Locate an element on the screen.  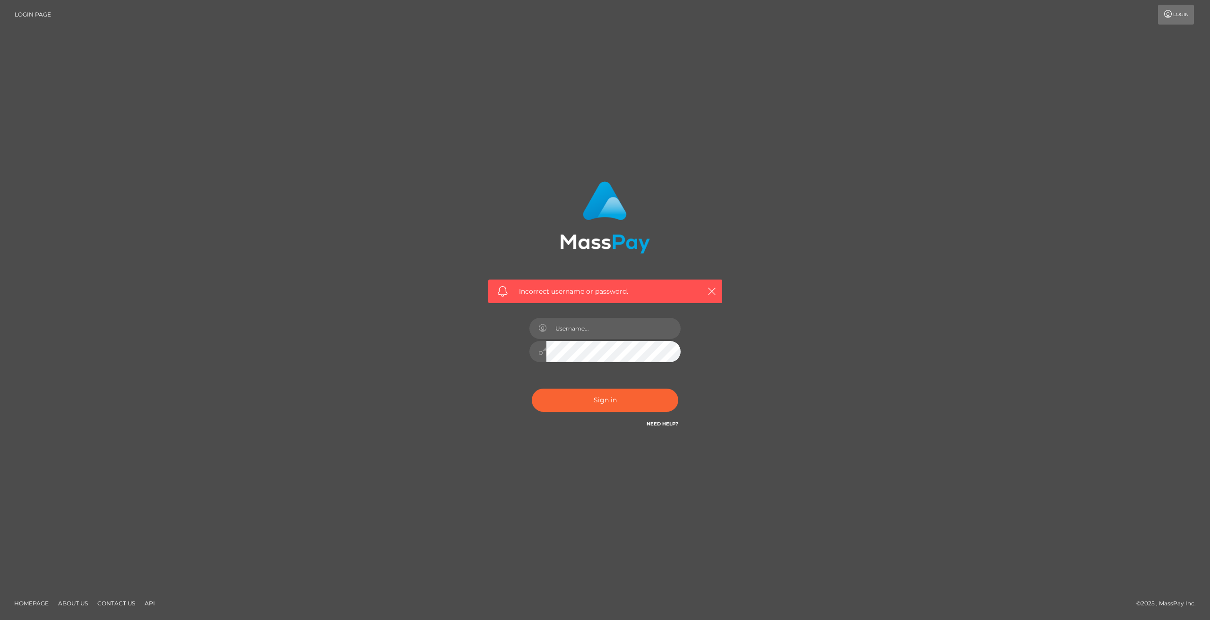
input: Username... is located at coordinates (613, 328).